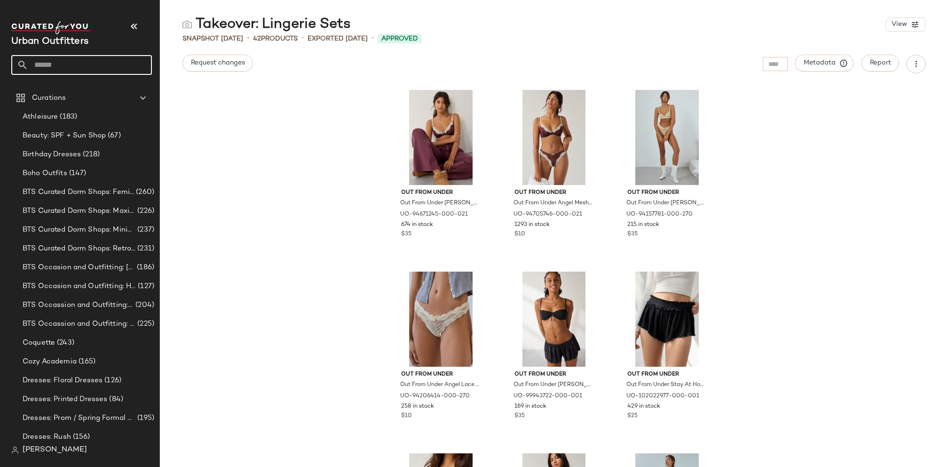  Describe the element at coordinates (666, 385) in the screenshot. I see `span: Out From Under Stay At Home Smocked Ruffle Knit Shorts in Black, Women's at Urban Outfitters` at that location.